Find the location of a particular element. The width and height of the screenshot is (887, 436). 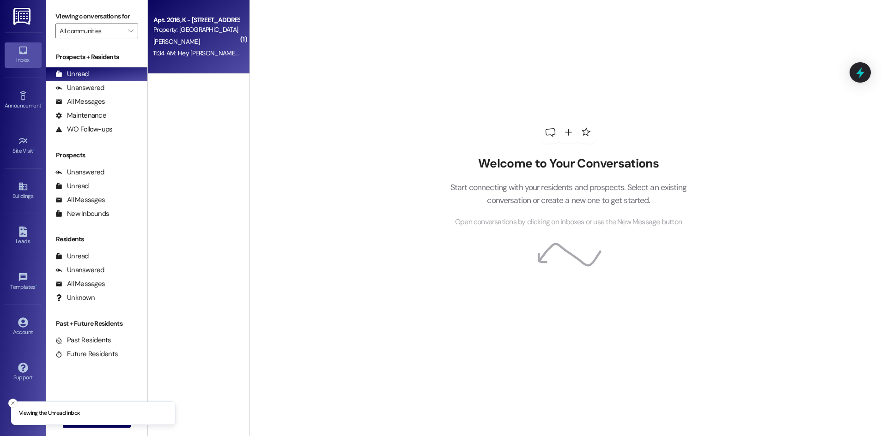

img: ResiDesk Logo is located at coordinates (23, 16).